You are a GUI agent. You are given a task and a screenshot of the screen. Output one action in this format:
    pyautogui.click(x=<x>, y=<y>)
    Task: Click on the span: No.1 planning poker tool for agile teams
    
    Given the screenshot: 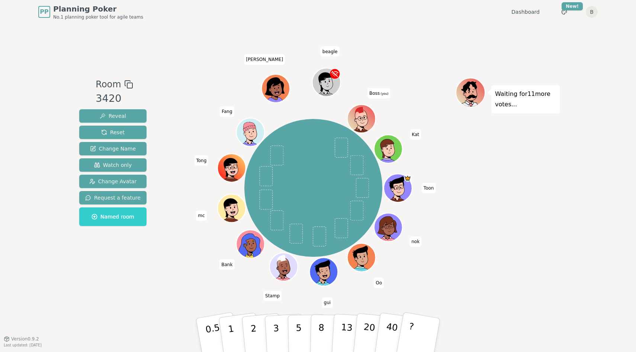 What is the action you would take?
    pyautogui.click(x=98, y=17)
    